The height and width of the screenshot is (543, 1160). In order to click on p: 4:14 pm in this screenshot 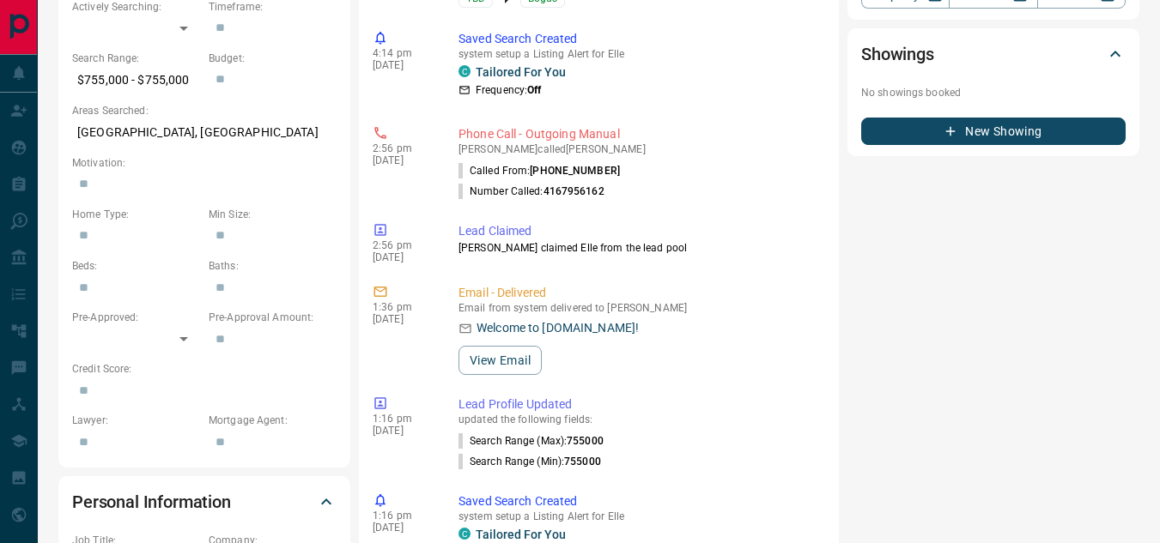, I will do `click(403, 53)`.